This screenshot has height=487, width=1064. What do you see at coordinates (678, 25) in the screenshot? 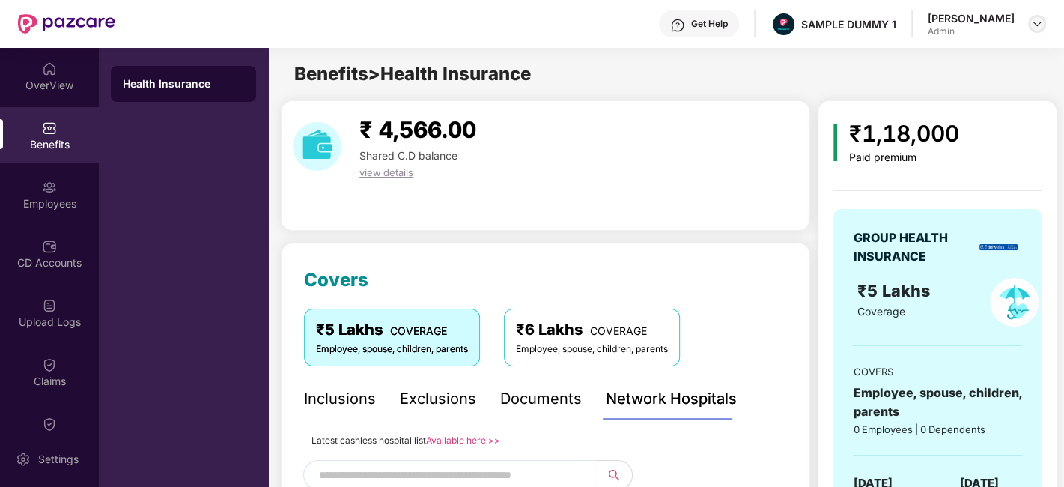
I see `img: svg+xml;base64,PHN2ZyBpZD0iSGVscC0zMngzMiIgeG1sbnM9Imh0dHA6Ly93d3cudzMub3JnLzIwMDAvc3ZnIiB3aWR0aD...` at bounding box center [678, 25].